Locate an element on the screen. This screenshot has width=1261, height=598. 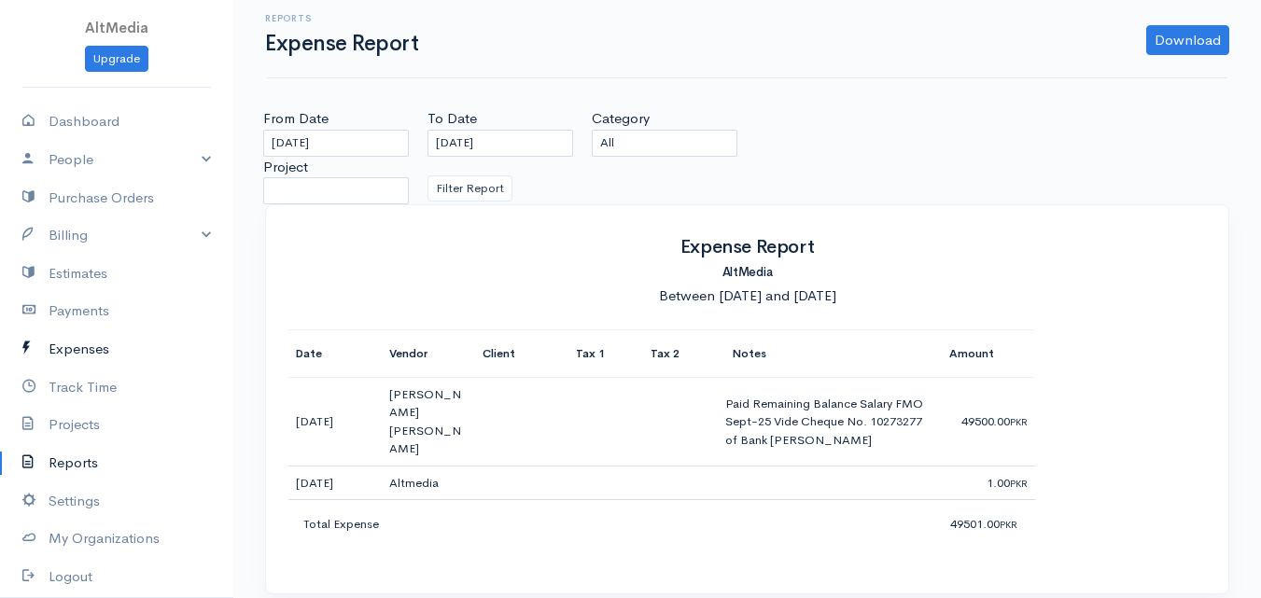
td: 49500.00 is located at coordinates (988, 421).